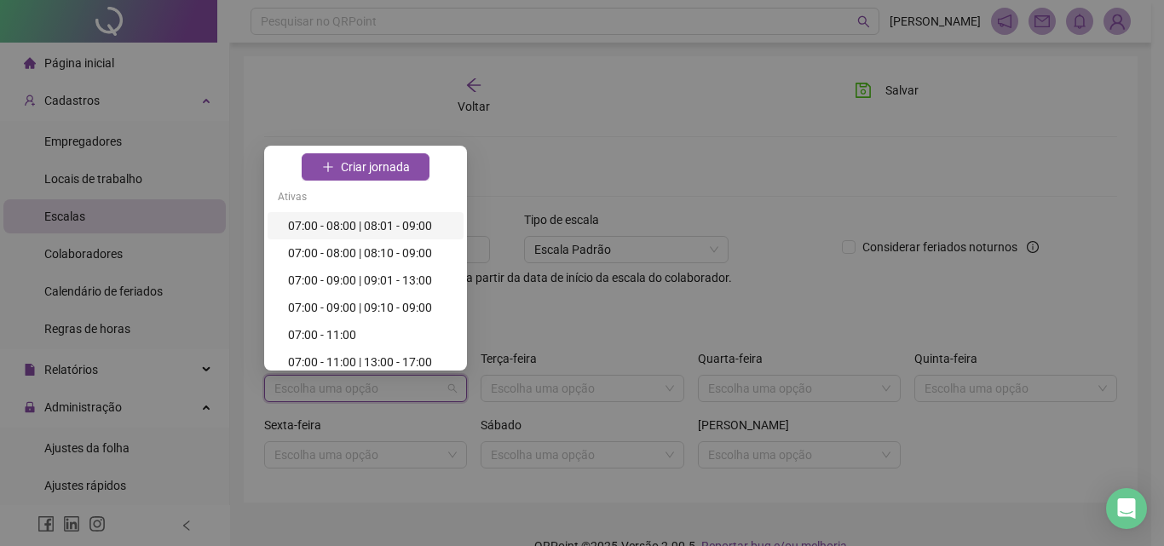 The image size is (1164, 546). I want to click on div: Open Intercom Messenger, so click(1126, 509).